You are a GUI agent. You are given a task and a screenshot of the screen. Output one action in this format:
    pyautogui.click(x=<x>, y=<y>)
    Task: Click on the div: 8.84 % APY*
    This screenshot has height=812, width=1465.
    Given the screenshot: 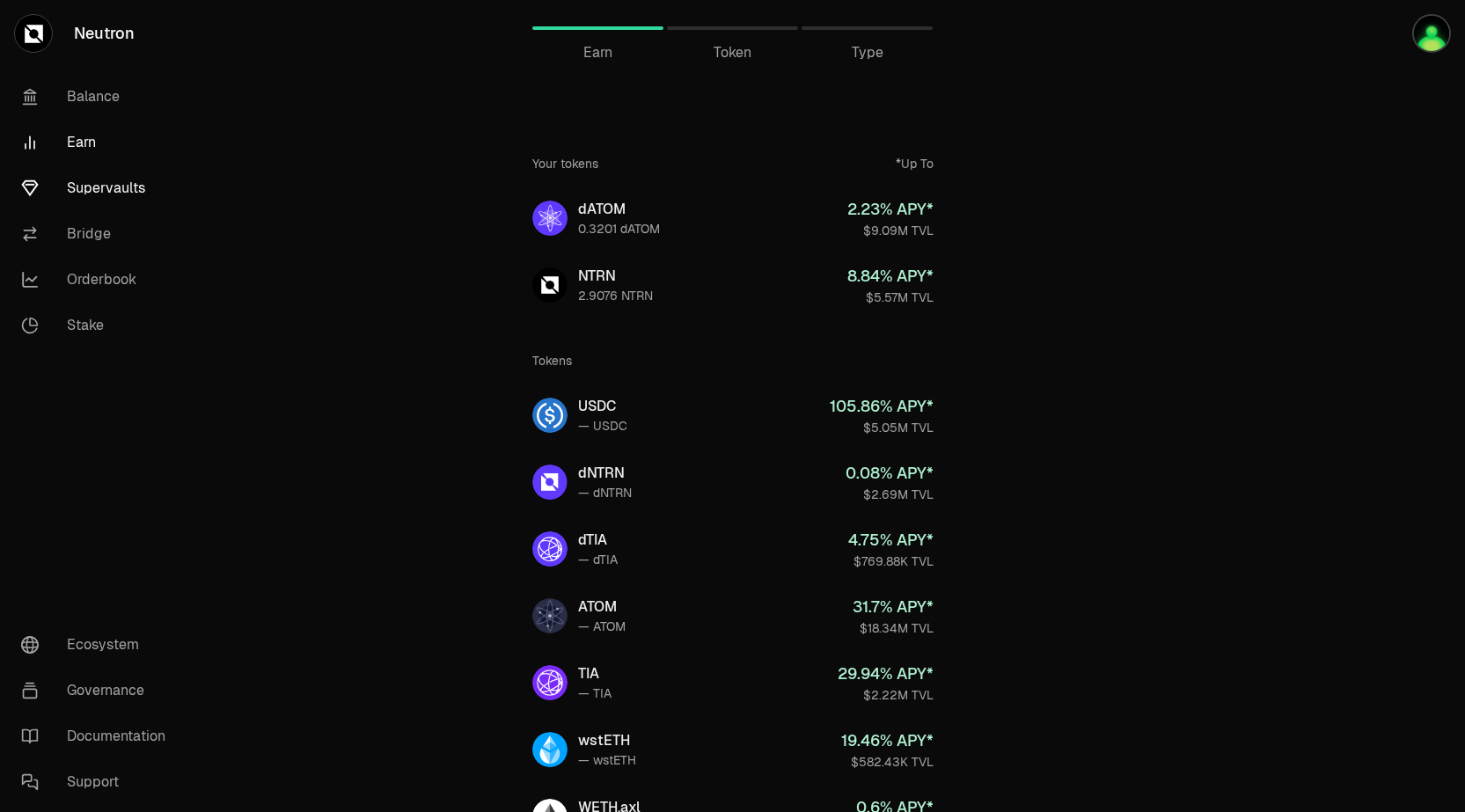 What is the action you would take?
    pyautogui.click(x=891, y=277)
    